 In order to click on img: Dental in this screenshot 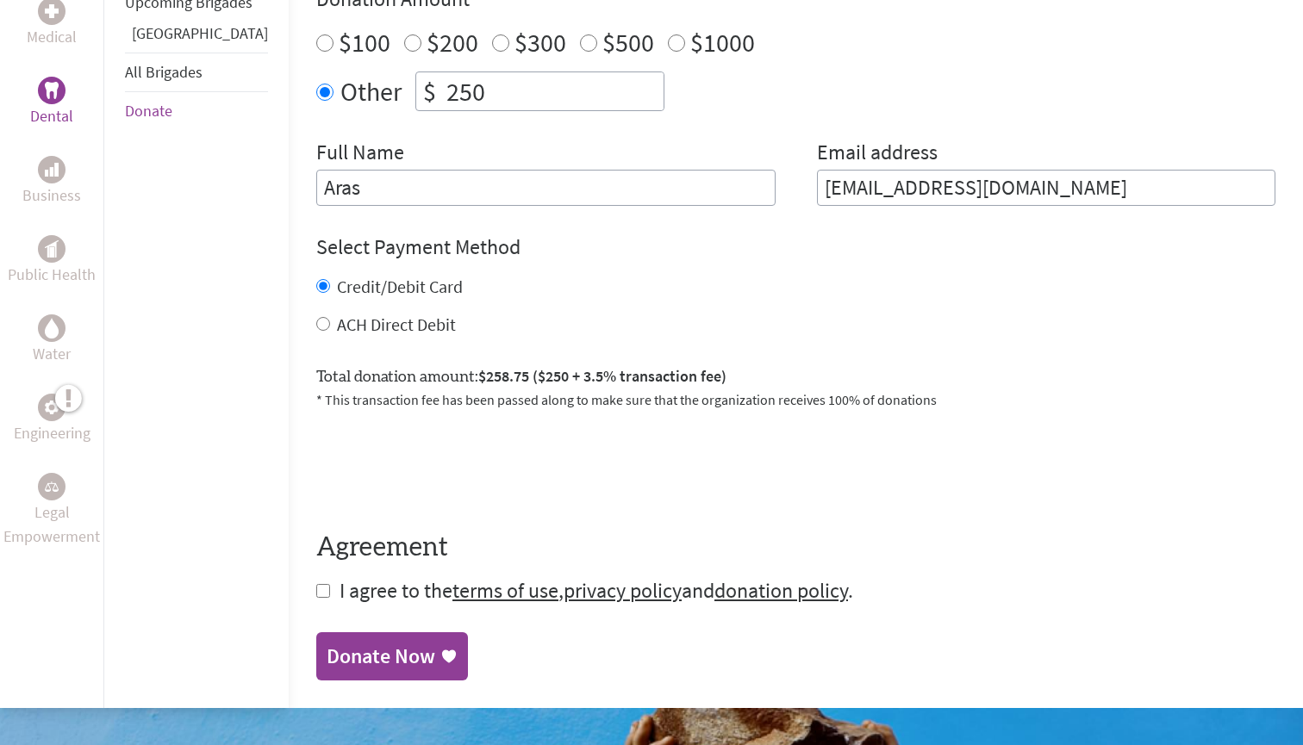, I will do `click(52, 90)`.